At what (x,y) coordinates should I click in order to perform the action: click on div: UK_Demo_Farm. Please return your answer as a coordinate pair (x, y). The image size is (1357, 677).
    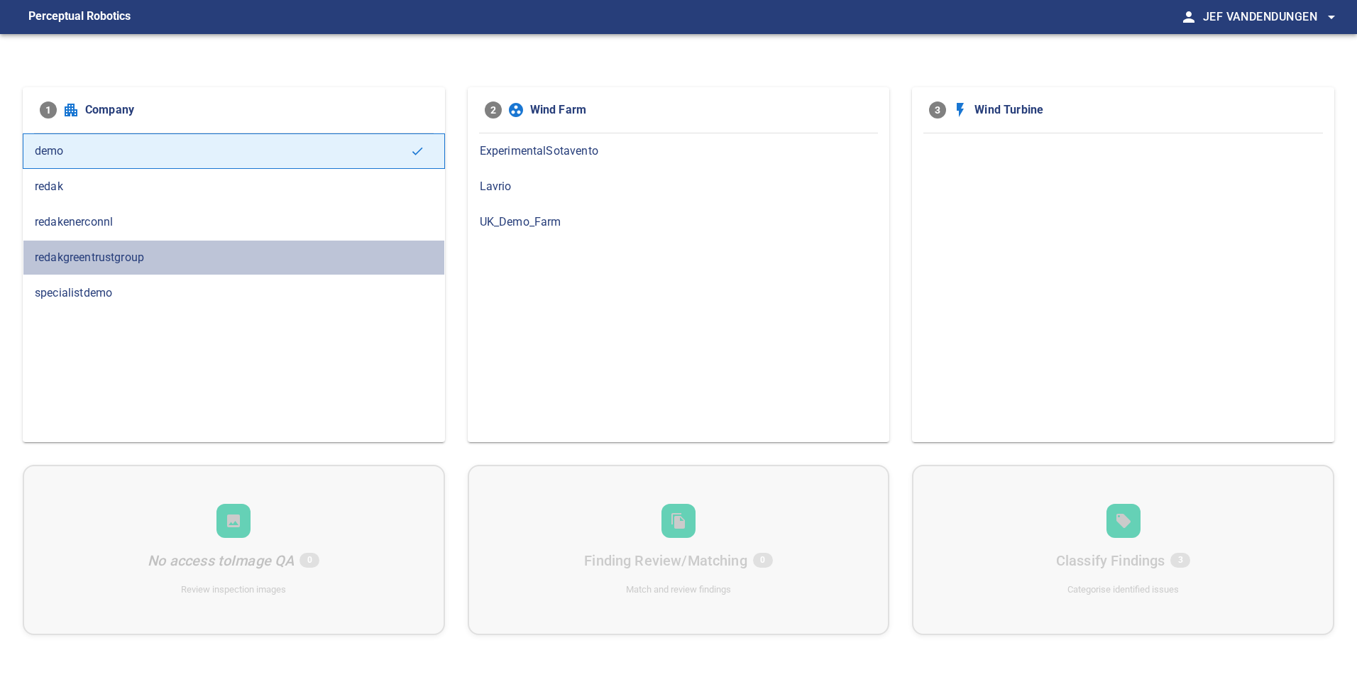
    Looking at the image, I should click on (678, 222).